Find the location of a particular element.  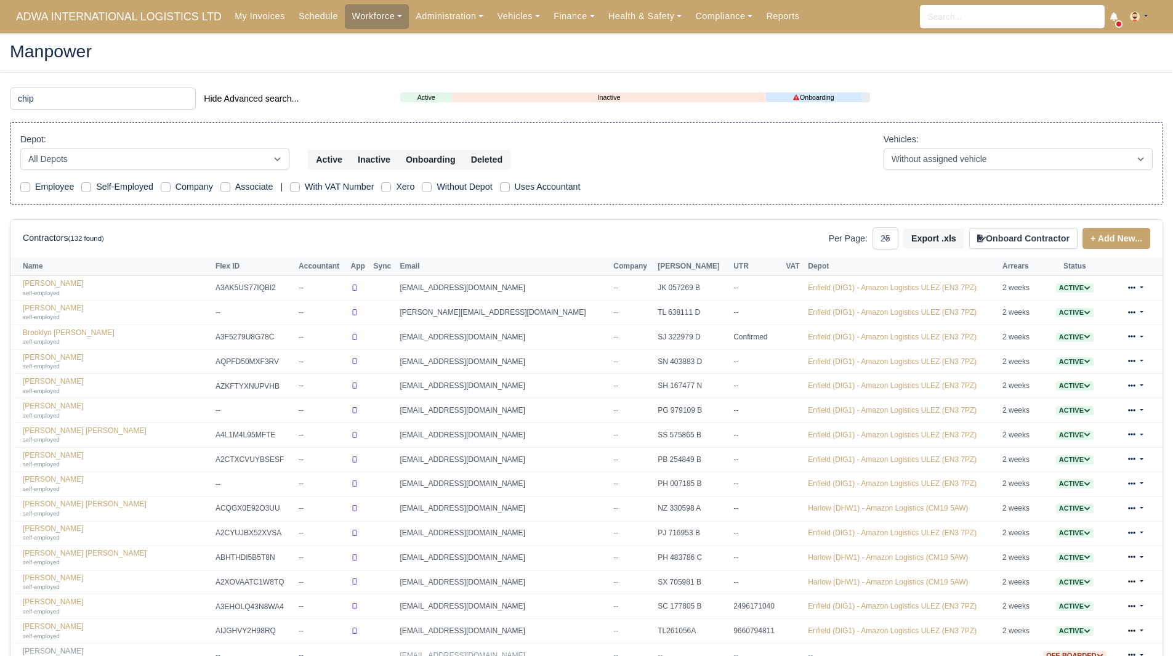

td: A3EHOLQ43N8WA4 is located at coordinates (254, 606).